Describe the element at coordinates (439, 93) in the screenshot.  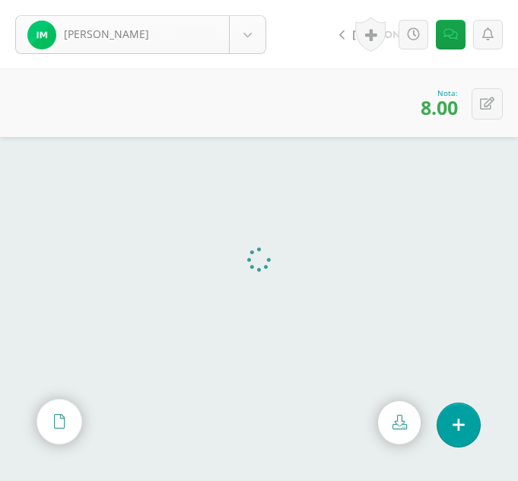
I see `div: Nota:` at that location.